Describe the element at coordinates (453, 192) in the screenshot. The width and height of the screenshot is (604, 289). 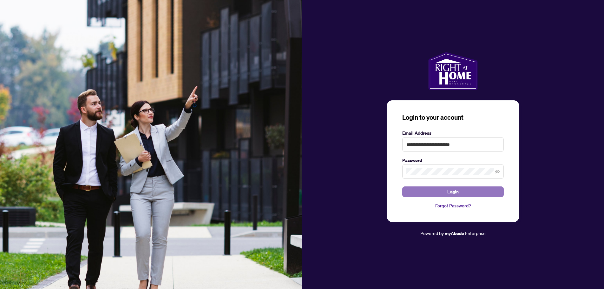
I see `span: Login` at that location.